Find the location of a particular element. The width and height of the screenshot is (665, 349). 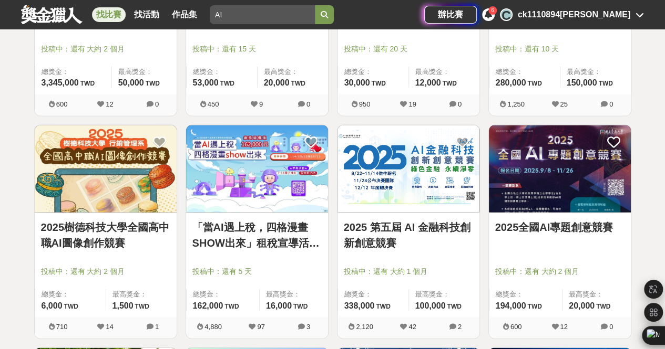

span: 9 is located at coordinates (261, 104).